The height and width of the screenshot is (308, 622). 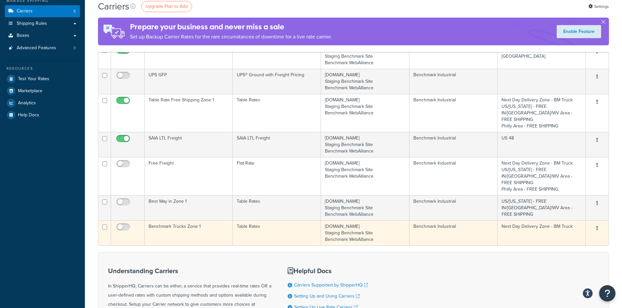 I want to click on td: Next Day Delivery Zone - BM Truck, so click(x=541, y=233).